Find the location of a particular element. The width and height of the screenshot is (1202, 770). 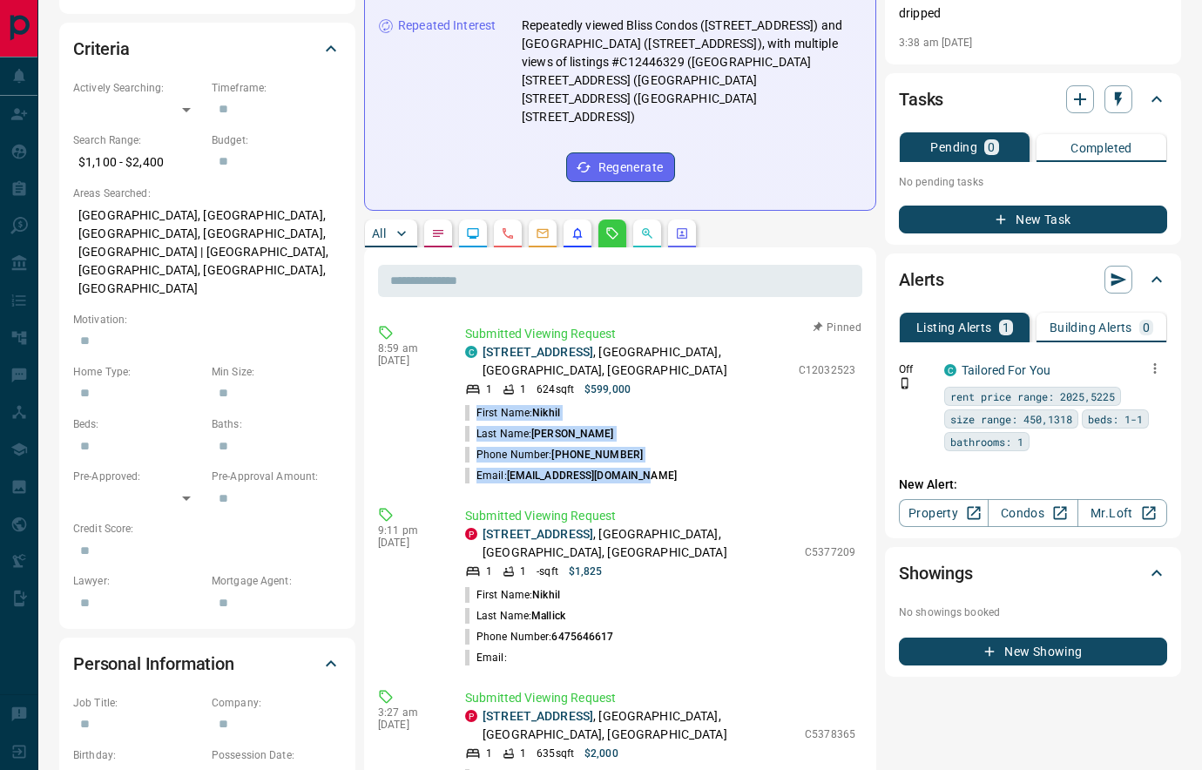

p: Actively Searching: is located at coordinates (138, 88).